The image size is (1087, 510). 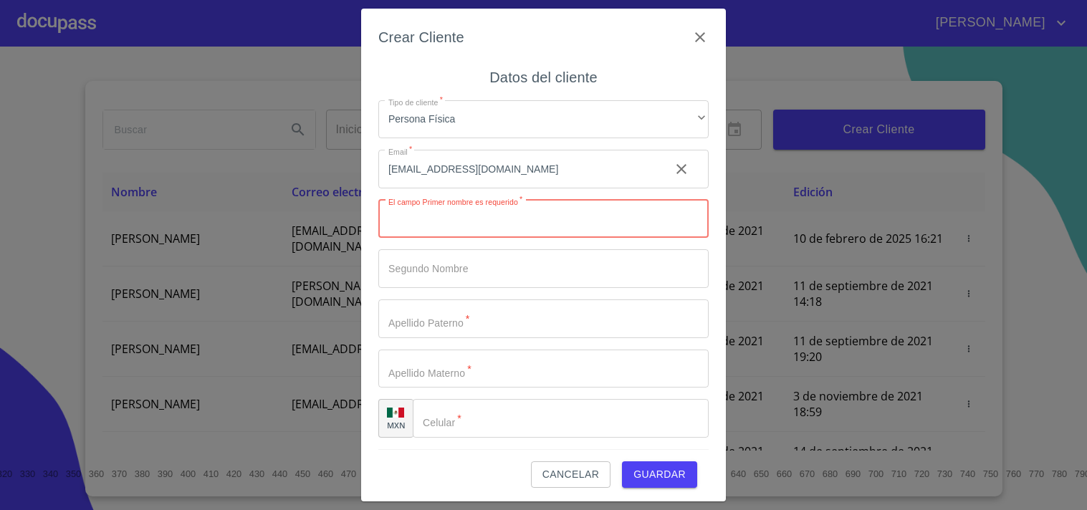 What do you see at coordinates (396, 425) in the screenshot?
I see `p: MXN` at bounding box center [396, 425].